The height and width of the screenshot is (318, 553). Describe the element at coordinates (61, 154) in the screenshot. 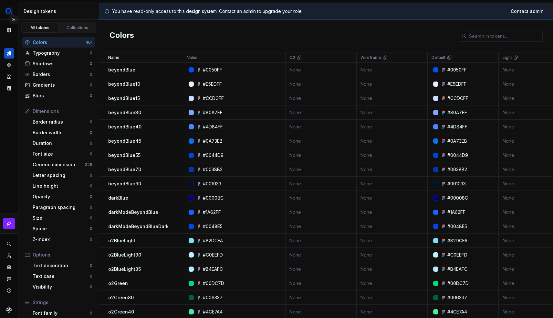

I see `div: Font size` at that location.